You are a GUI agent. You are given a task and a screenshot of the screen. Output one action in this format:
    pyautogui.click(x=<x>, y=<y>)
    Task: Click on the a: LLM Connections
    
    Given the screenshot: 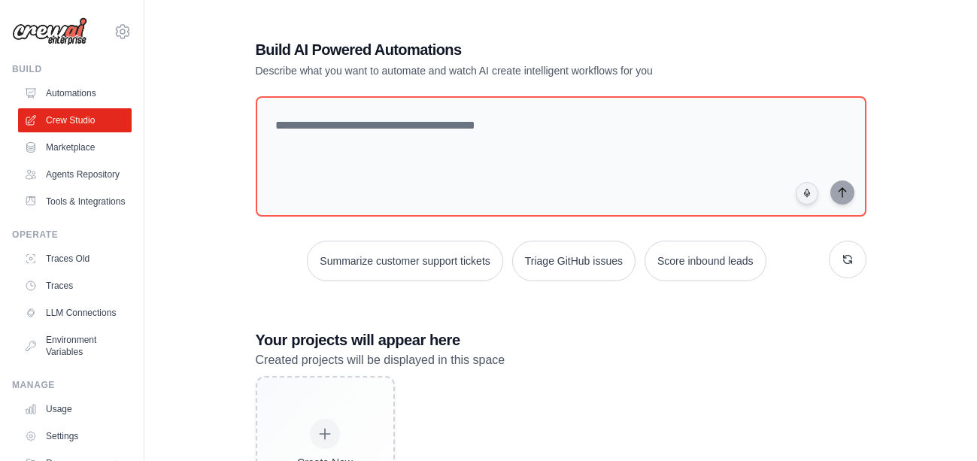 What is the action you would take?
    pyautogui.click(x=74, y=313)
    